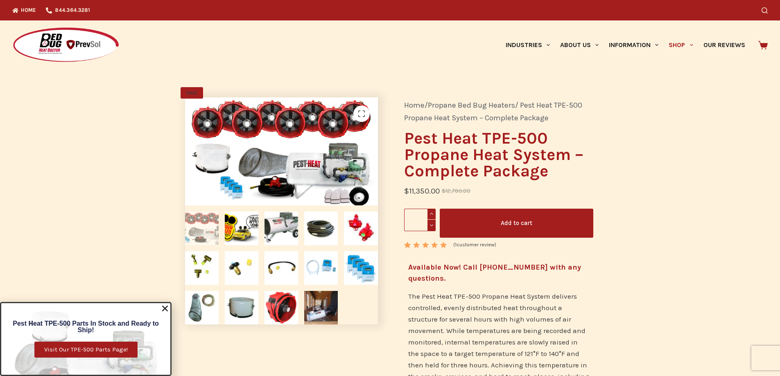 Image resolution: width=780 pixels, height=376 pixels. I want to click on a: About Us, so click(579, 45).